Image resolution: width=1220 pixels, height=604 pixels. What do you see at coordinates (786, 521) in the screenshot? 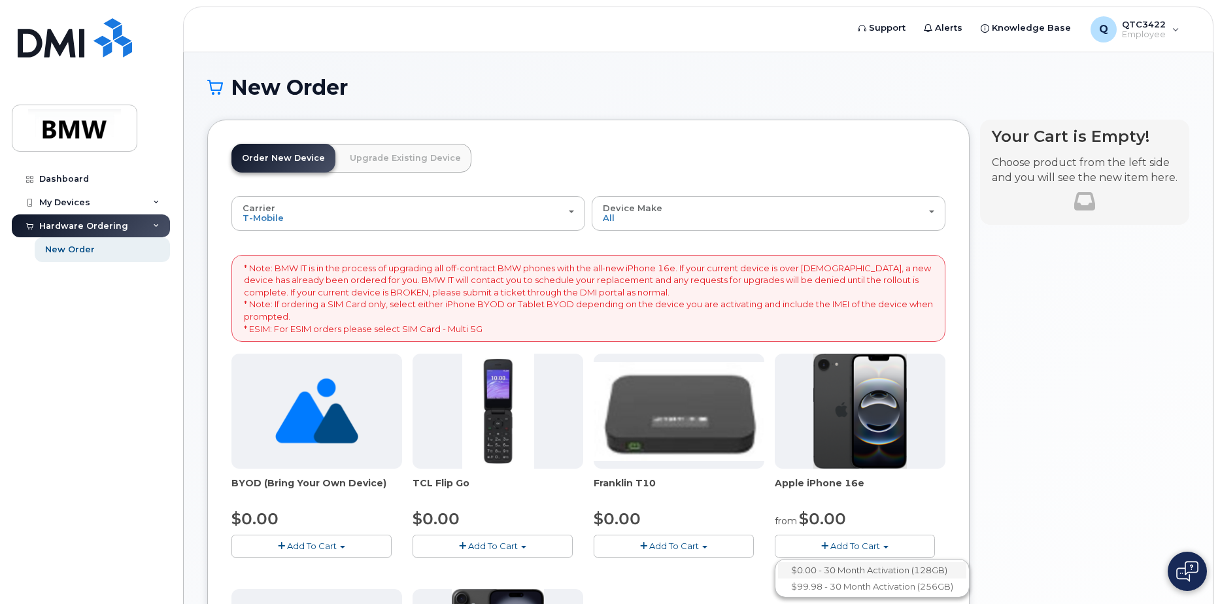
I see `small: from` at bounding box center [786, 521].